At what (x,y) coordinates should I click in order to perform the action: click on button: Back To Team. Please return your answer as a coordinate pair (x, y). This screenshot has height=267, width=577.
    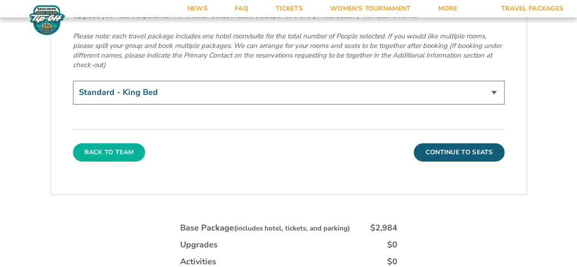
    Looking at the image, I should click on (109, 152).